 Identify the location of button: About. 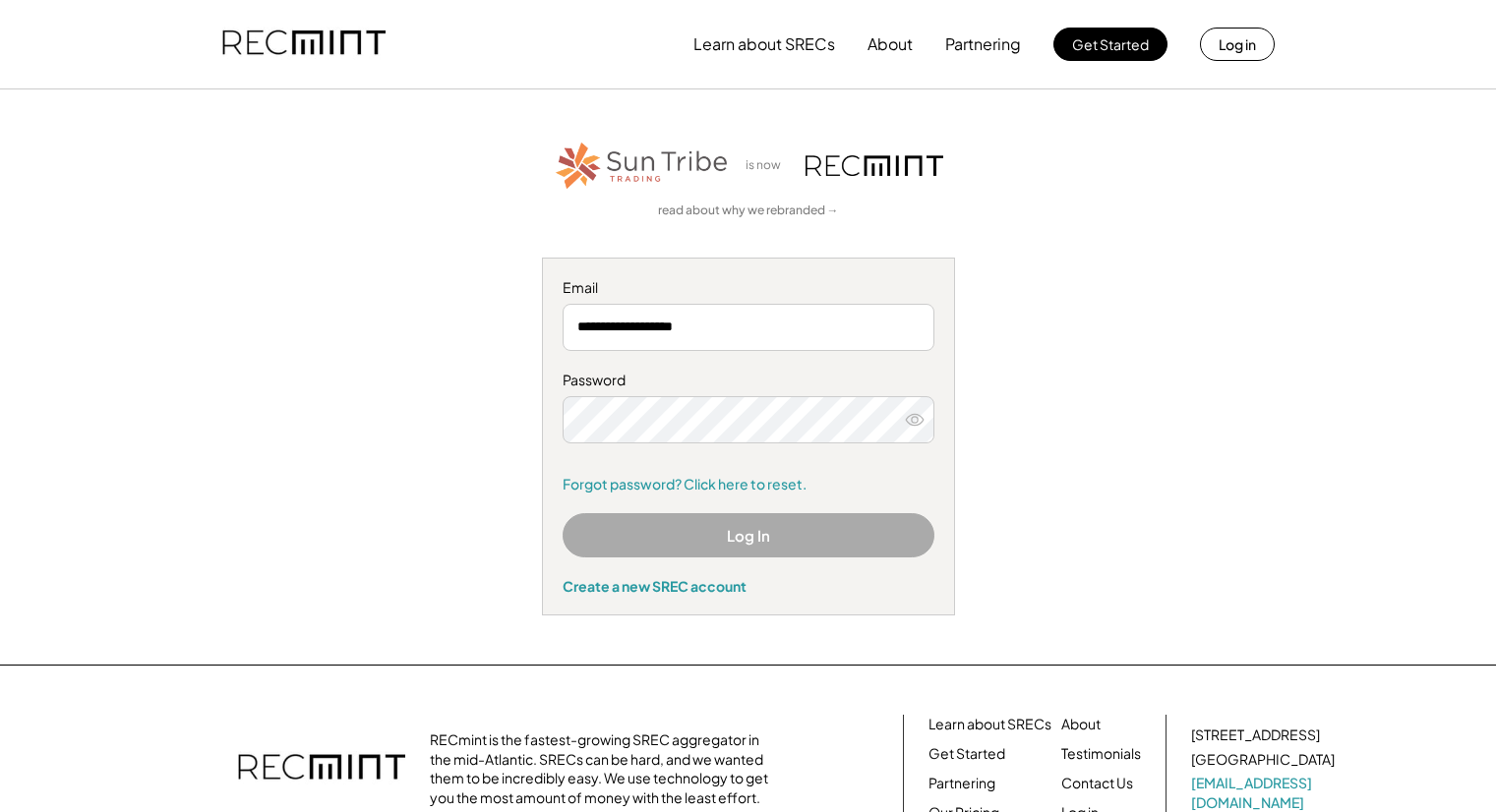
(890, 44).